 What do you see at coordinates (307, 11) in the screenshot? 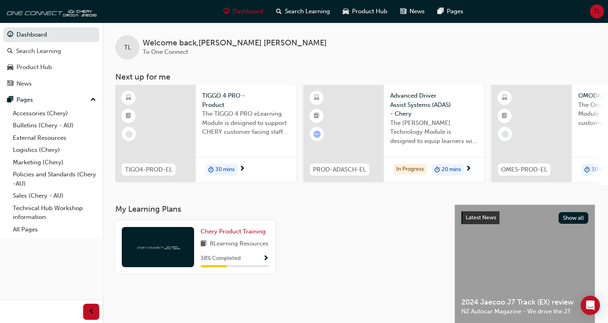
I see `span: Search Learning` at bounding box center [307, 11].